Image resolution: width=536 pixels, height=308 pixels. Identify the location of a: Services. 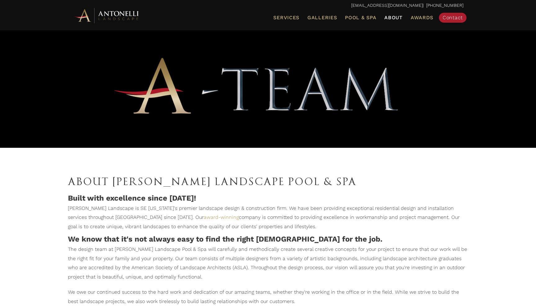
(287, 18).